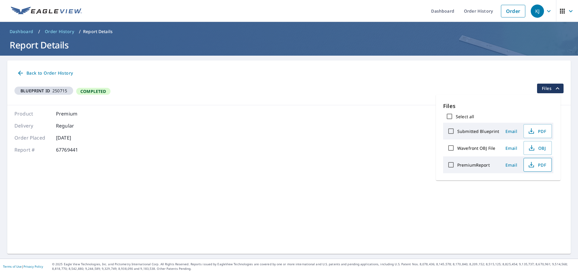 The width and height of the screenshot is (578, 274). Describe the element at coordinates (550, 88) in the screenshot. I see `button: filesDropdownBtn-67769441` at that location.